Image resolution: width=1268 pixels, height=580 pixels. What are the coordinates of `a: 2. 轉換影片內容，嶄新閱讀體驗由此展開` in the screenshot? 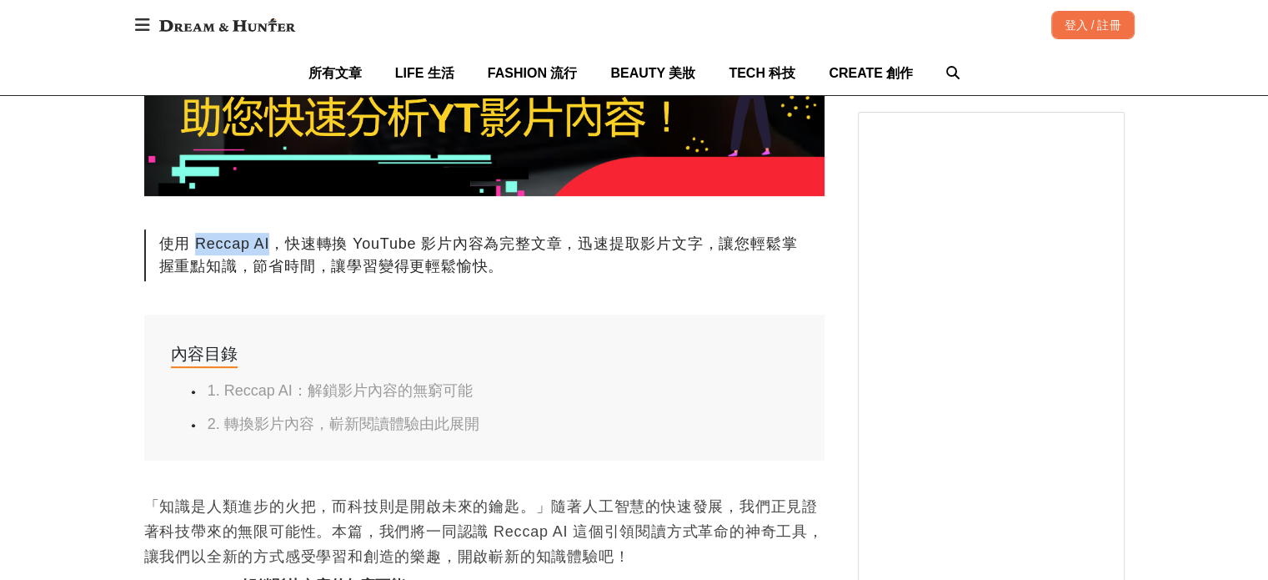 It's located at (344, 424).